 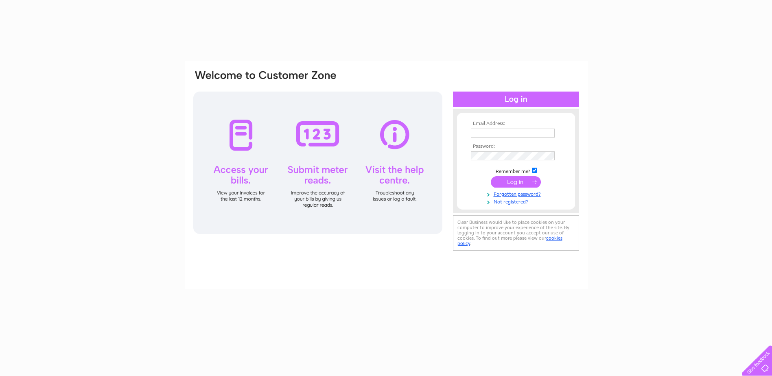 I want to click on input: Submit, so click(x=516, y=182).